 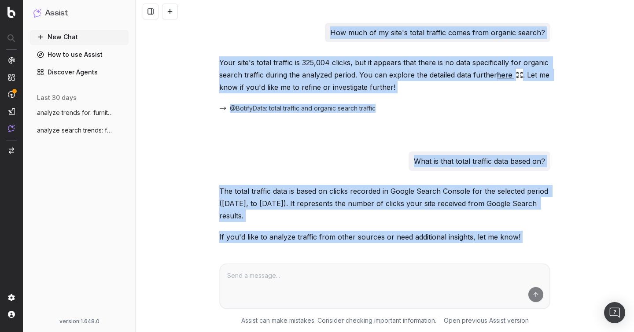 I want to click on span: analyze search trends: furniture for fal, so click(x=76, y=130).